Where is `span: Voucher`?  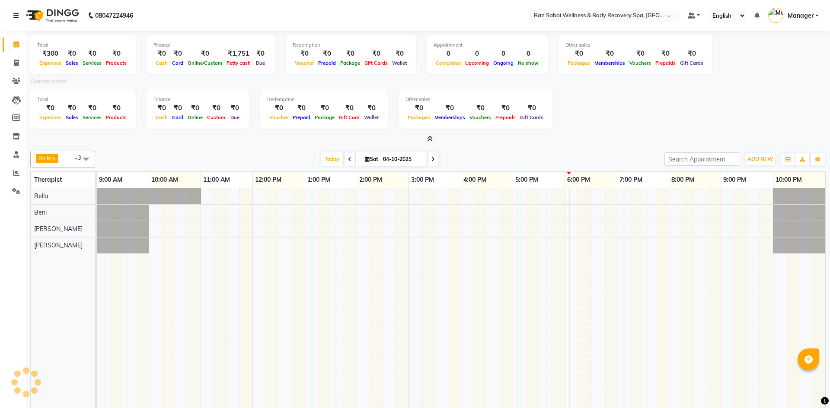
span: Voucher is located at coordinates (304, 63).